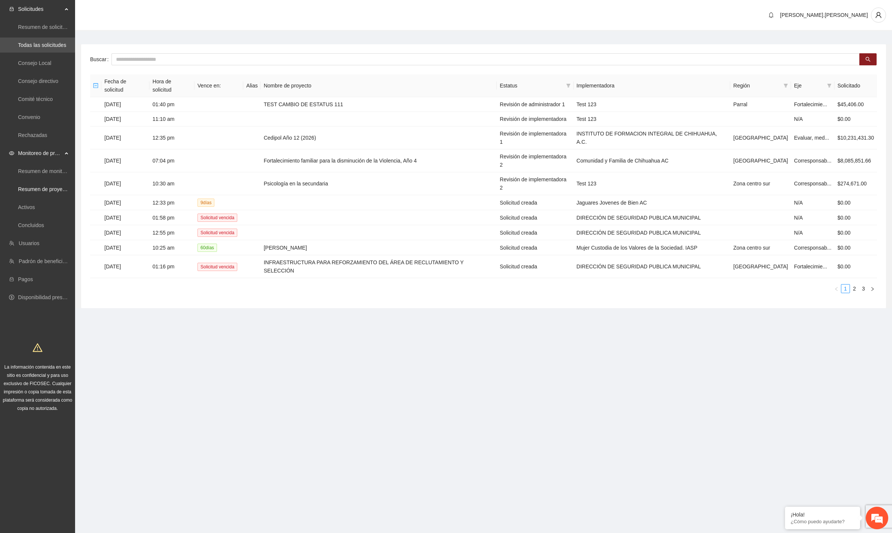  What do you see at coordinates (96, 86) in the screenshot?
I see `span: minus-square` at bounding box center [96, 86].